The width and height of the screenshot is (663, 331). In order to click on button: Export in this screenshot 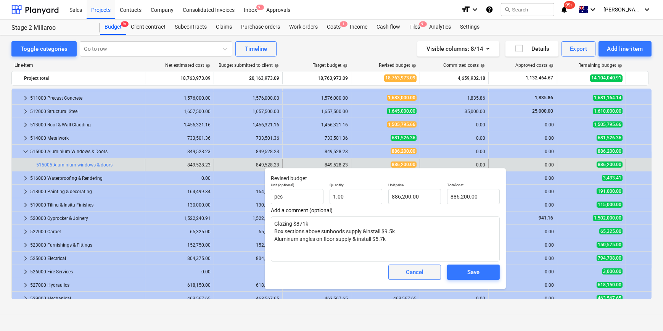, I will do `click(578, 49)`.